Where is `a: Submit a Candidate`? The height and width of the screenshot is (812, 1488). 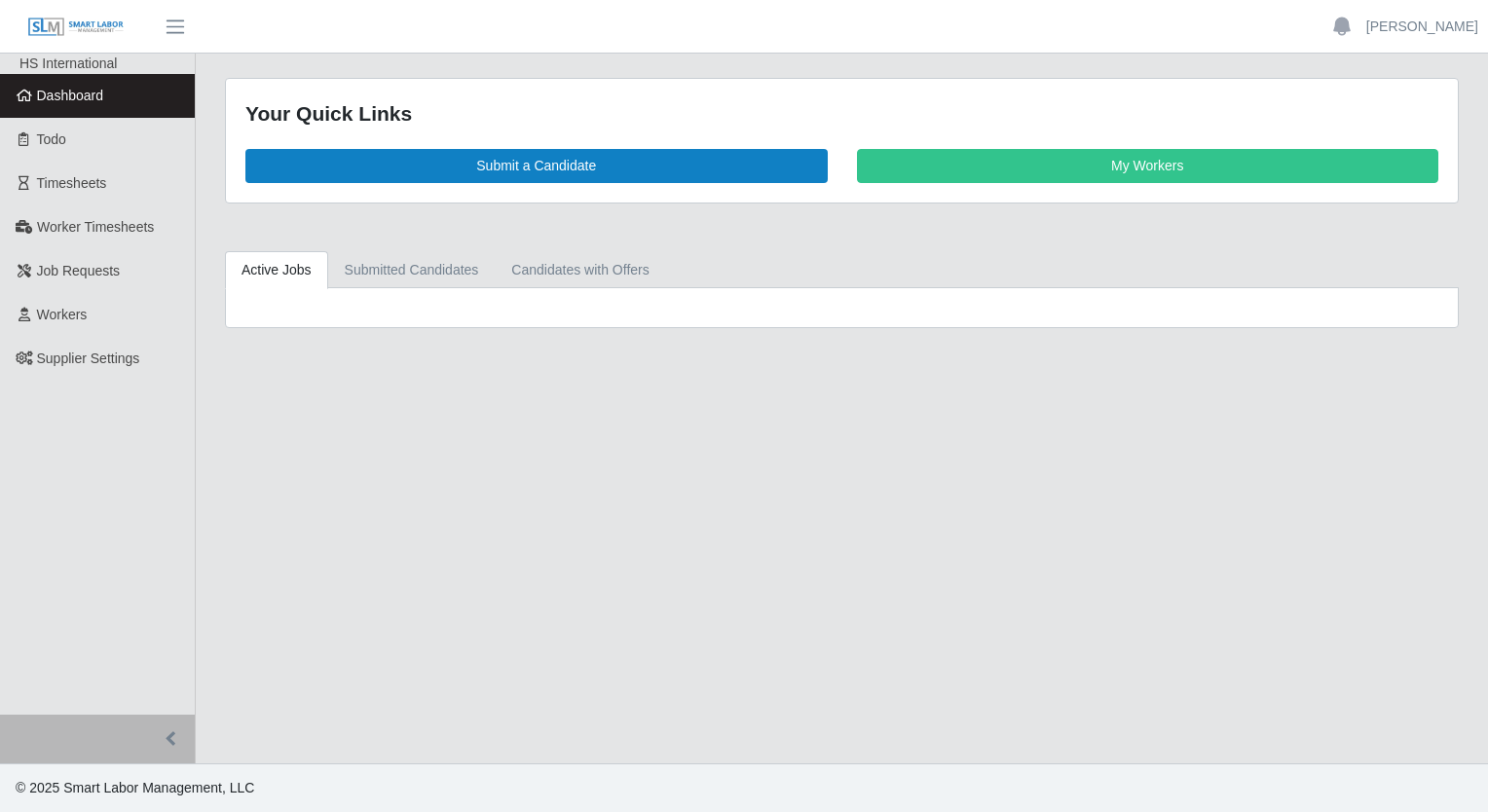
a: Submit a Candidate is located at coordinates (536, 166).